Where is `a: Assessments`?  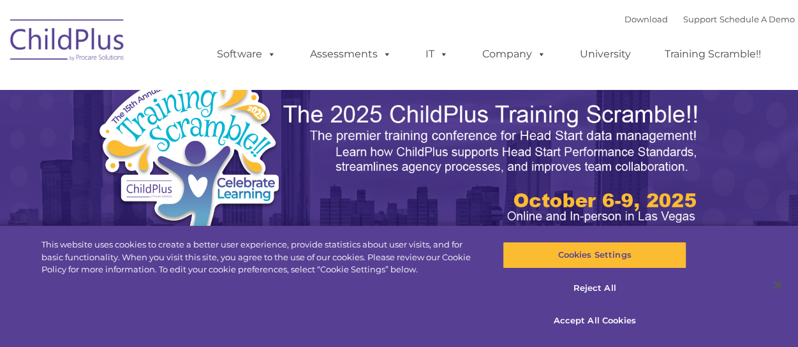
a: Assessments is located at coordinates (351, 54).